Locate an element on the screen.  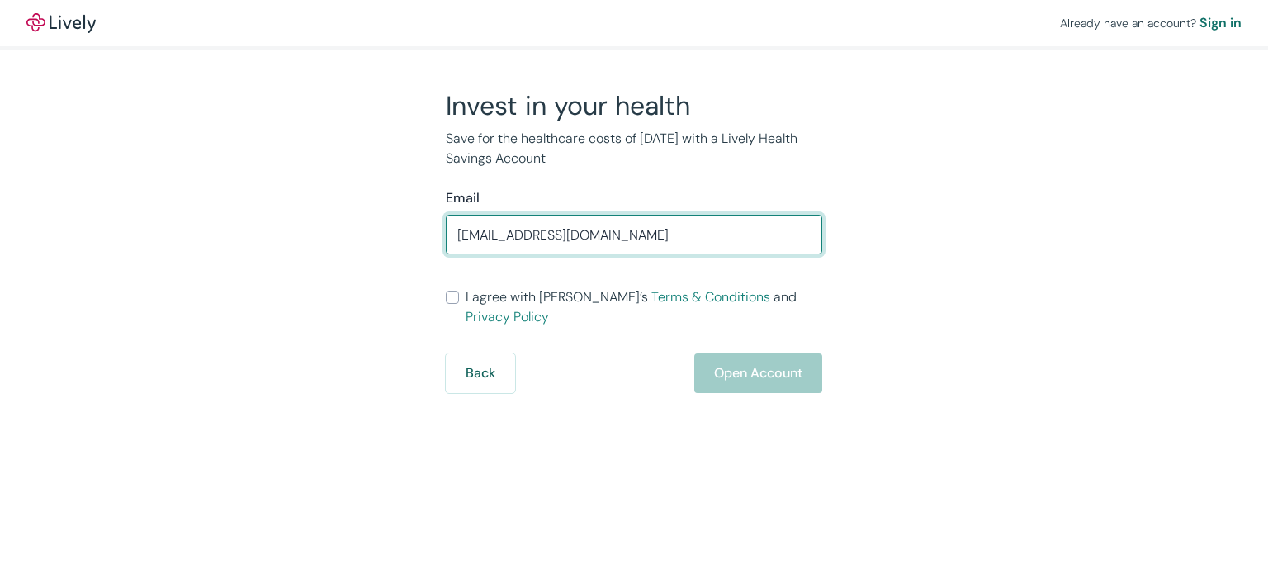
h2: Invest in your health is located at coordinates (634, 106).